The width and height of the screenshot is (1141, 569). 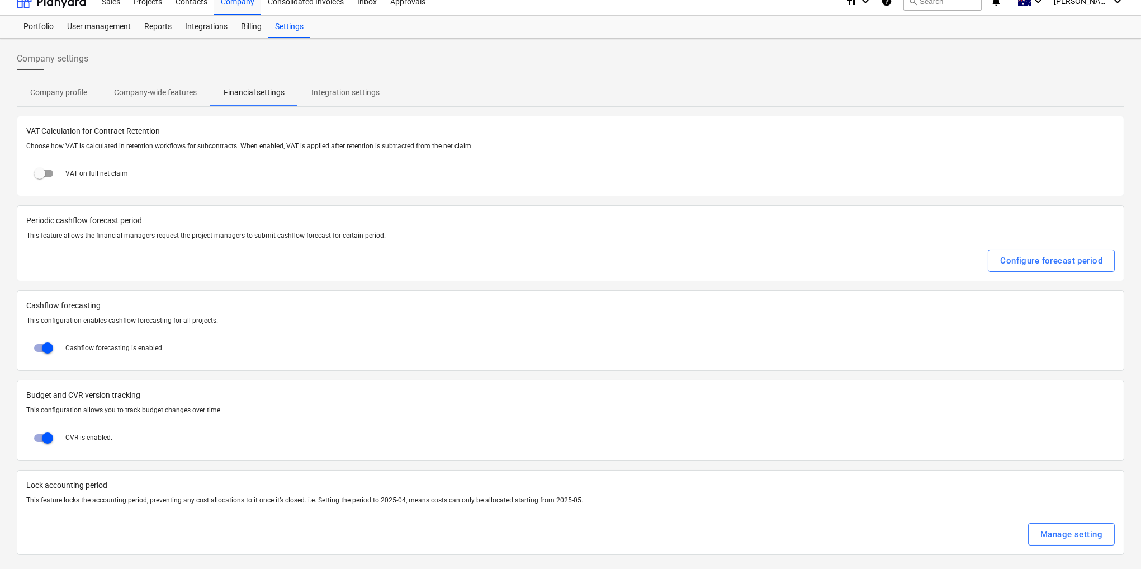 I want to click on p: Company-wide features, so click(x=155, y=92).